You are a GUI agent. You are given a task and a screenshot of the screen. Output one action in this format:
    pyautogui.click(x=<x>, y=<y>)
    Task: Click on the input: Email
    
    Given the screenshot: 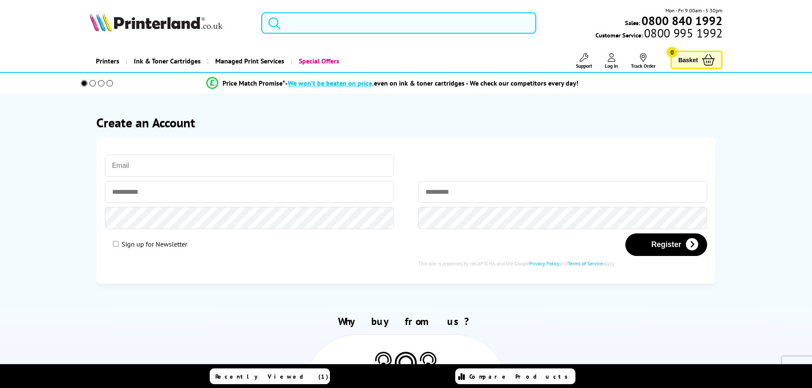 What is the action you would take?
    pyautogui.click(x=249, y=166)
    